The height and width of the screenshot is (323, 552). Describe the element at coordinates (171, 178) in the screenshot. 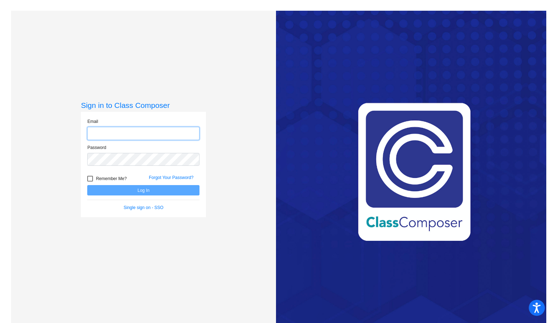

I see `a: Forgot Your Password?` at that location.